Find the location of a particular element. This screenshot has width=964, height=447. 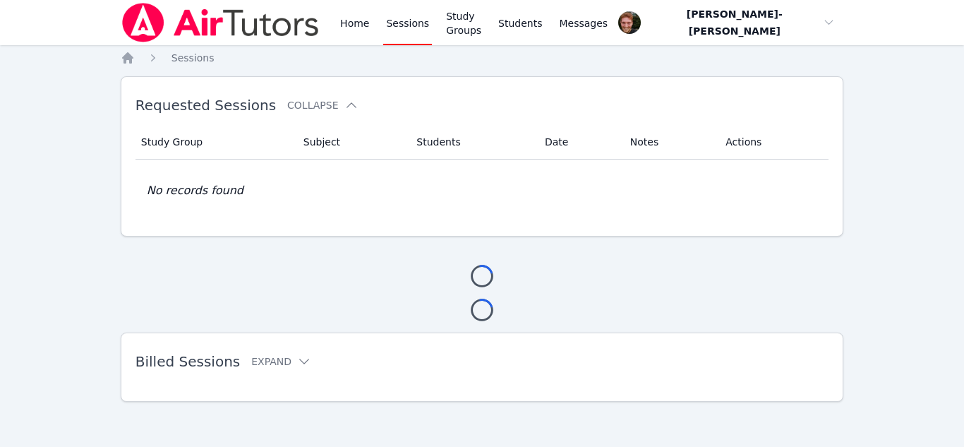

button: Collapse is located at coordinates (323, 105).